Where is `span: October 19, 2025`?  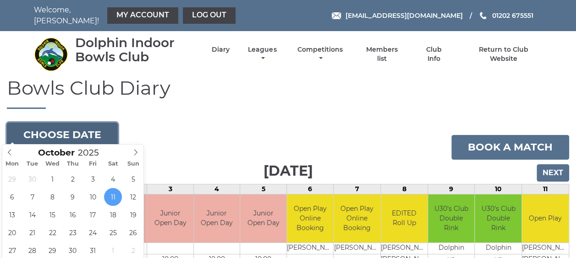 span: October 19, 2025 is located at coordinates (133, 215).